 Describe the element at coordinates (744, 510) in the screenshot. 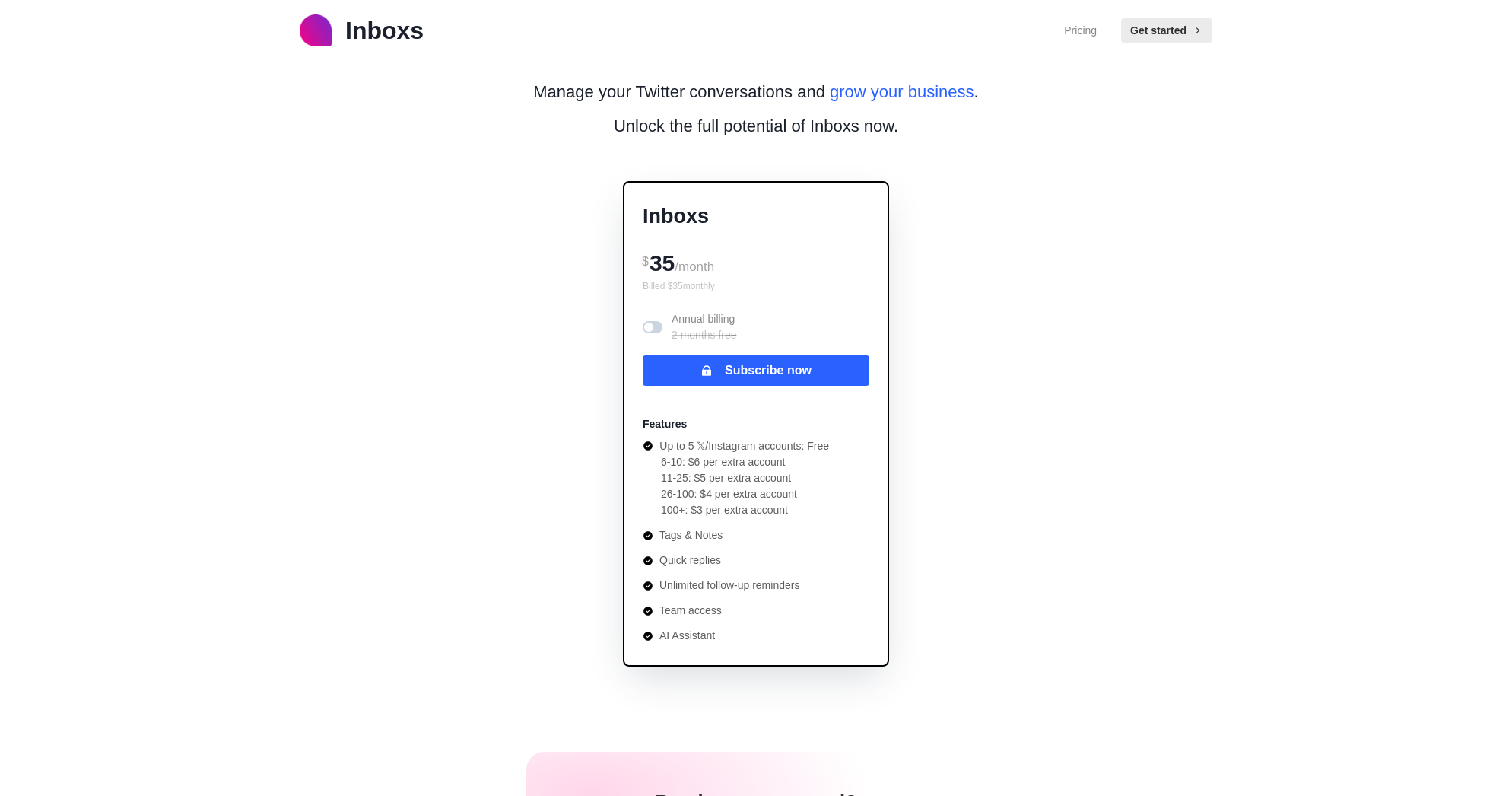

I see `li: 100+: $3 per extra account` at that location.